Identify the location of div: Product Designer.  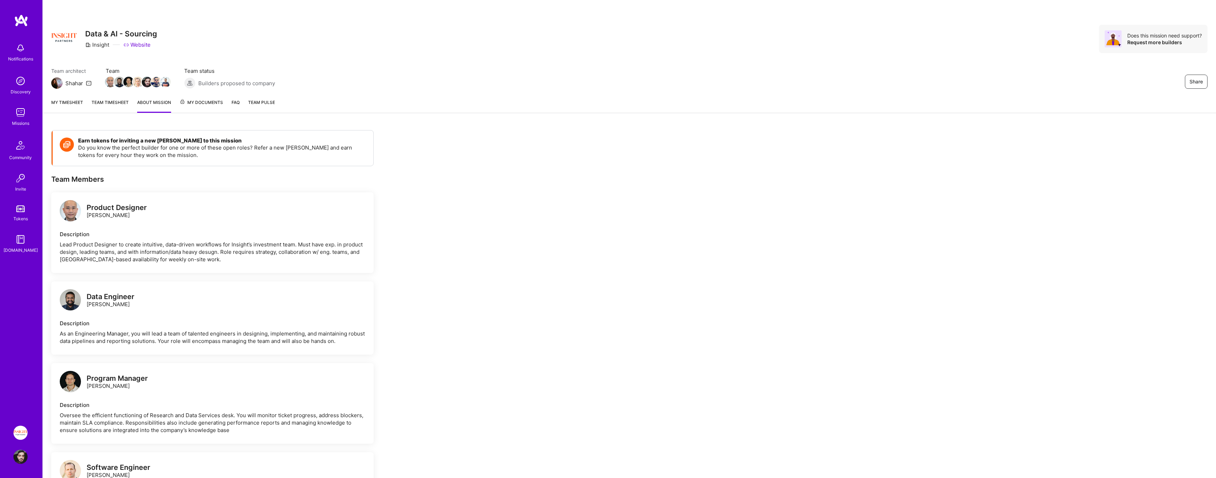
(117, 207).